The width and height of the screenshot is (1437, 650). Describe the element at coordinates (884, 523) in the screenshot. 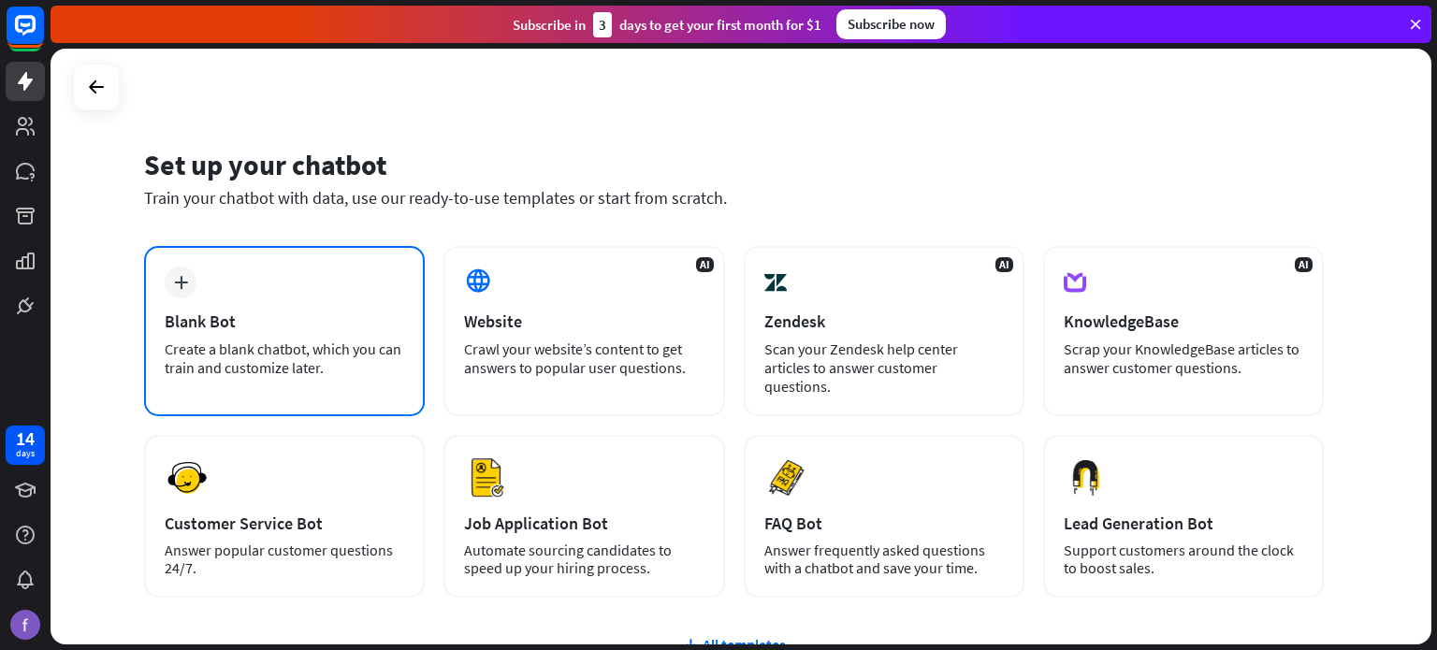

I see `div: FAQ Bot` at that location.